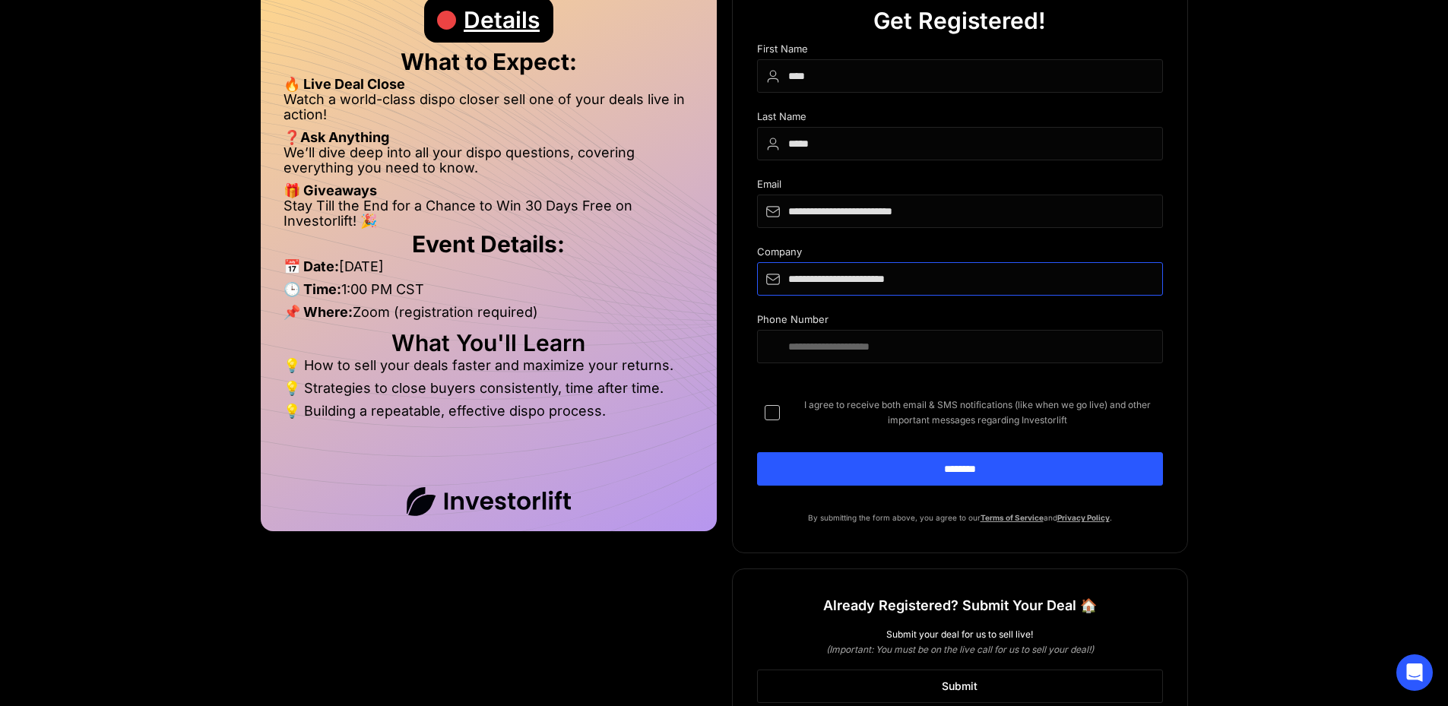  I want to click on div: Phone Number, so click(960, 321).